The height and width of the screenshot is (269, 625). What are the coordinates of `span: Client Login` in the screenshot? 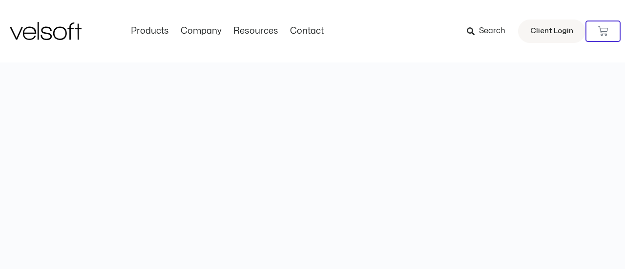 It's located at (552, 31).